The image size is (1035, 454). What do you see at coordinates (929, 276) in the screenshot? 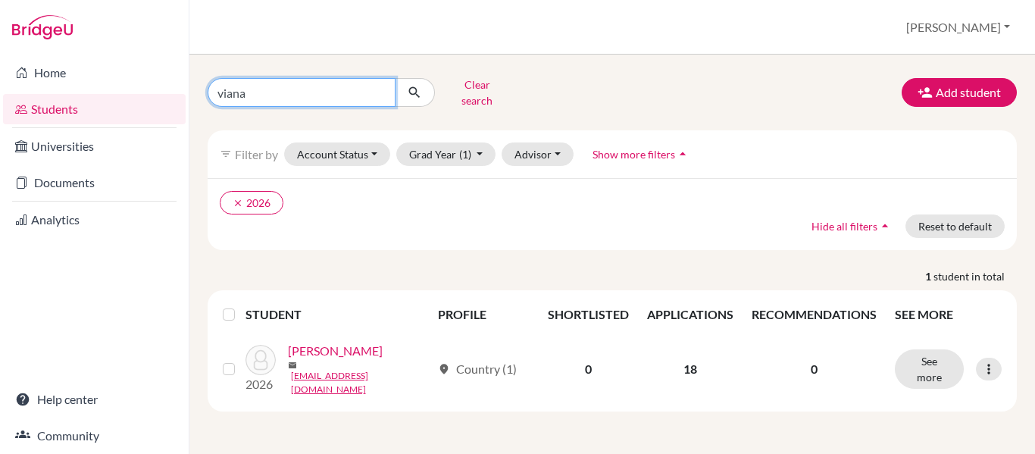
I see `strong: 1` at bounding box center [929, 276].